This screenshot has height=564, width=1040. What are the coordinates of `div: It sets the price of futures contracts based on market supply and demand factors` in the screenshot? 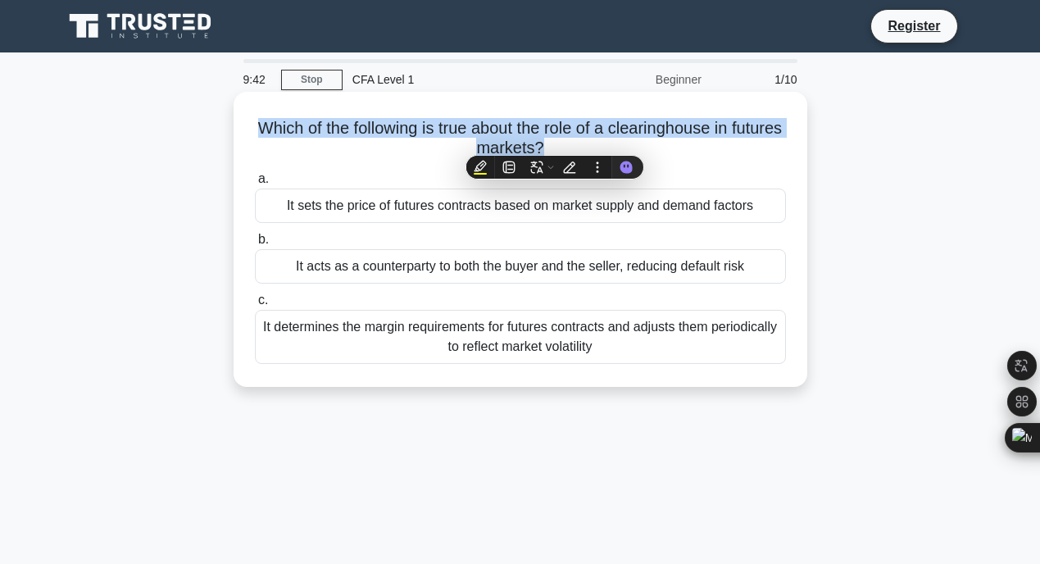 It's located at (520, 206).